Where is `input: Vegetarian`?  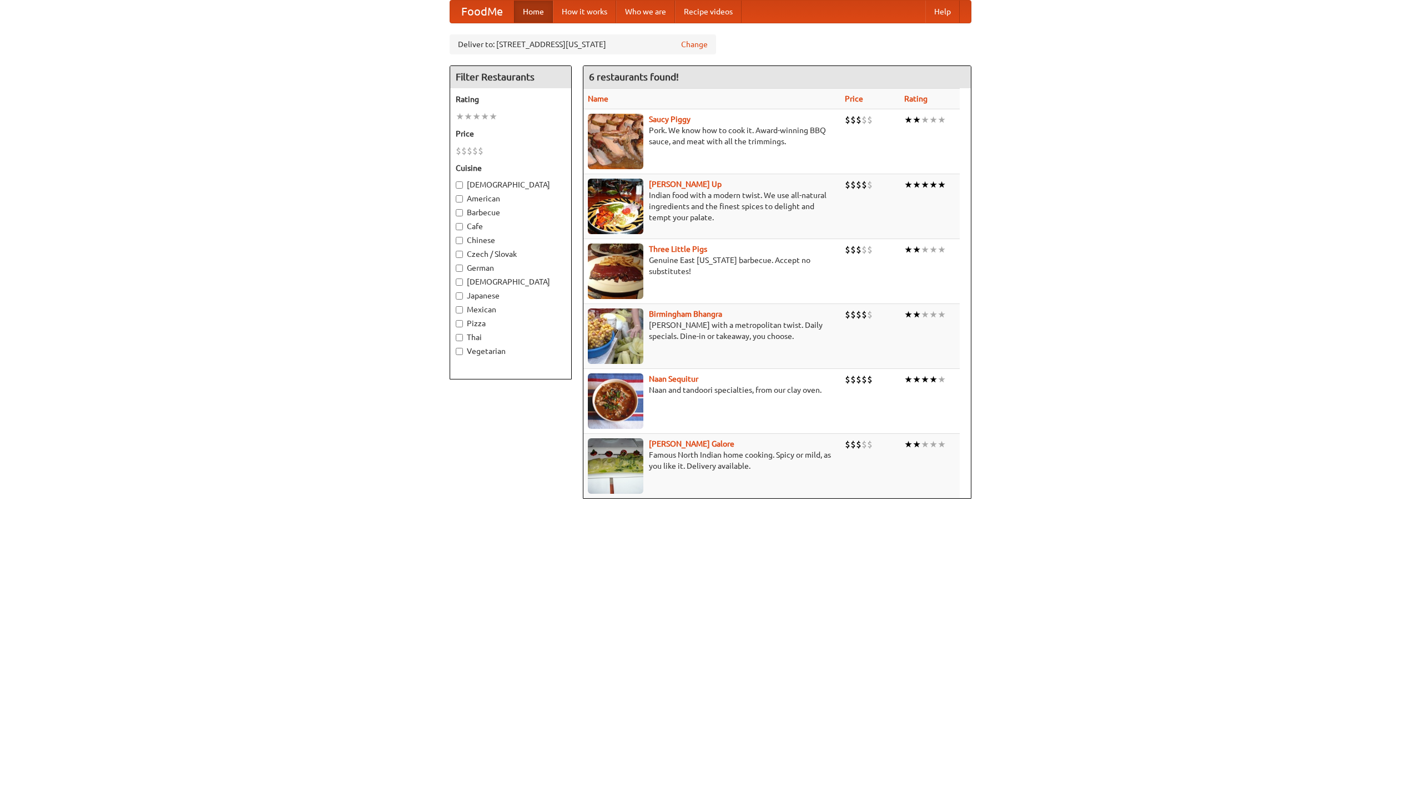 input: Vegetarian is located at coordinates (459, 351).